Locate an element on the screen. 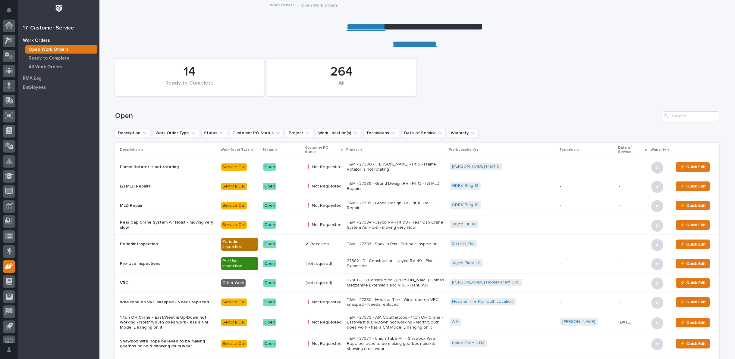 Image resolution: width=735 pixels, height=359 pixels. tr: (2) MLD RepairsService CallOpen❗ Not RequestedT&M - 27389 - Grand Design RV - Plt 12 - (2) MLD Re... is located at coordinates (417, 186).